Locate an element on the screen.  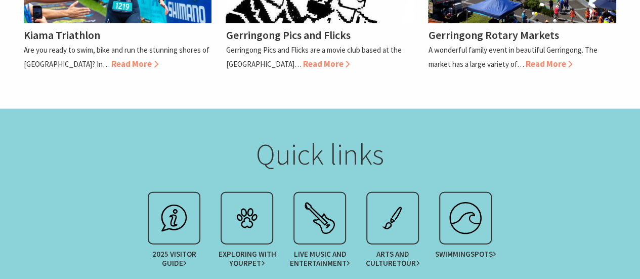
a: 2025 VisitorGuide is located at coordinates (174, 232).